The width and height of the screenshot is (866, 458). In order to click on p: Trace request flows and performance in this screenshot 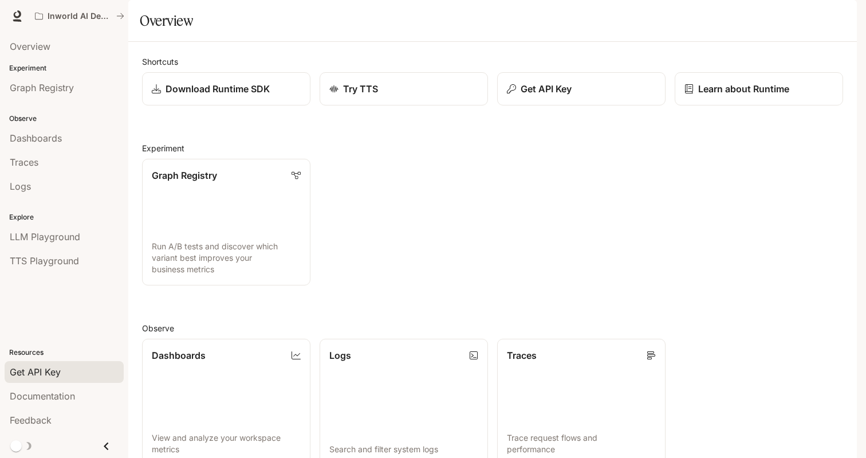, I will do `click(581, 443)`.